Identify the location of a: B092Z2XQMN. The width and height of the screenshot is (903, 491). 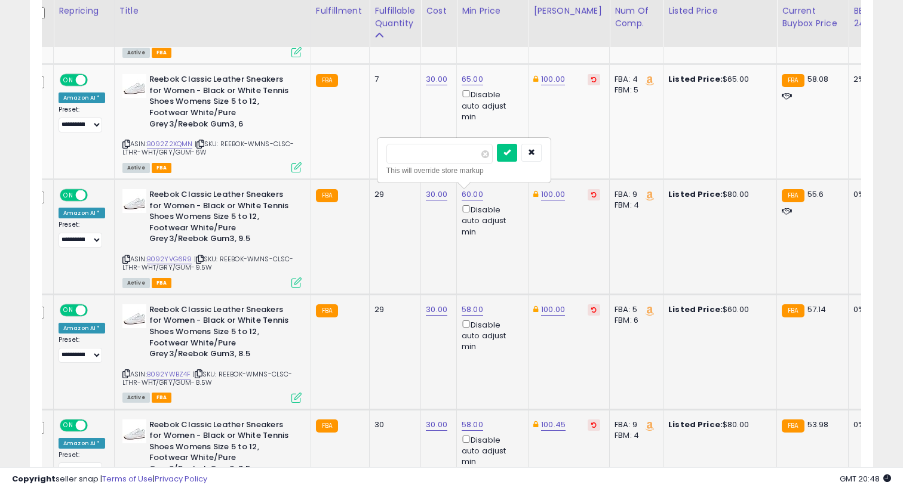
(170, 144).